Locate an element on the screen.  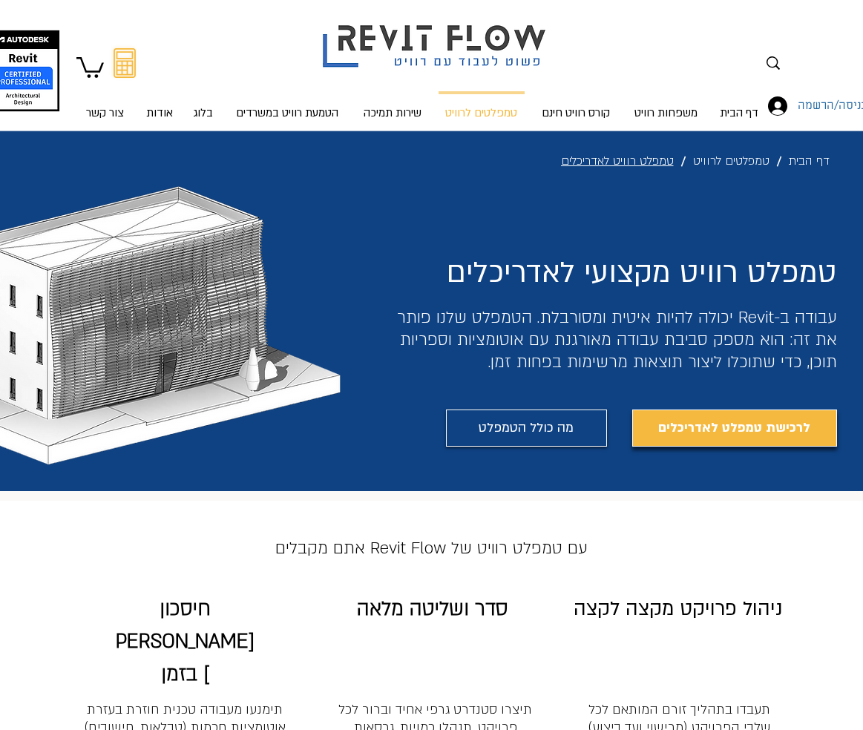
p: משפחות רוויט is located at coordinates (665, 113).